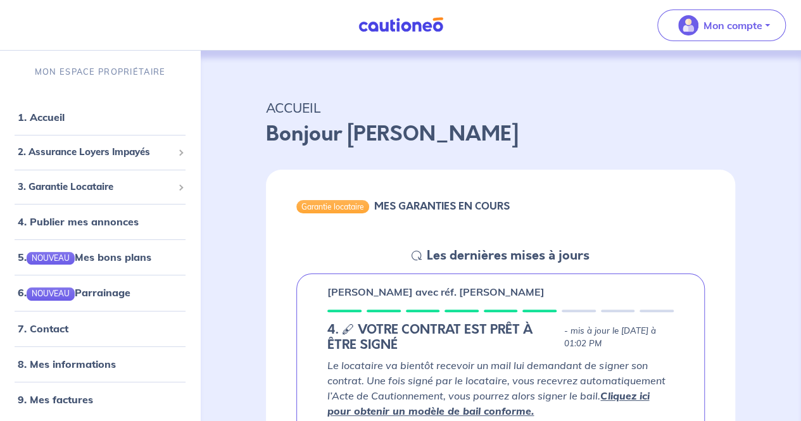 The image size is (801, 421). Describe the element at coordinates (100, 364) in the screenshot. I see `div: 8. Mes informations` at that location.